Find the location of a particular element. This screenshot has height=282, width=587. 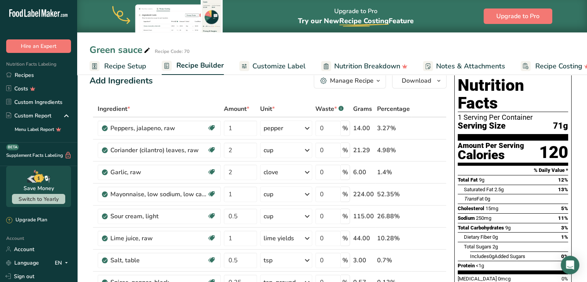

span: Protein is located at coordinates (466, 265).